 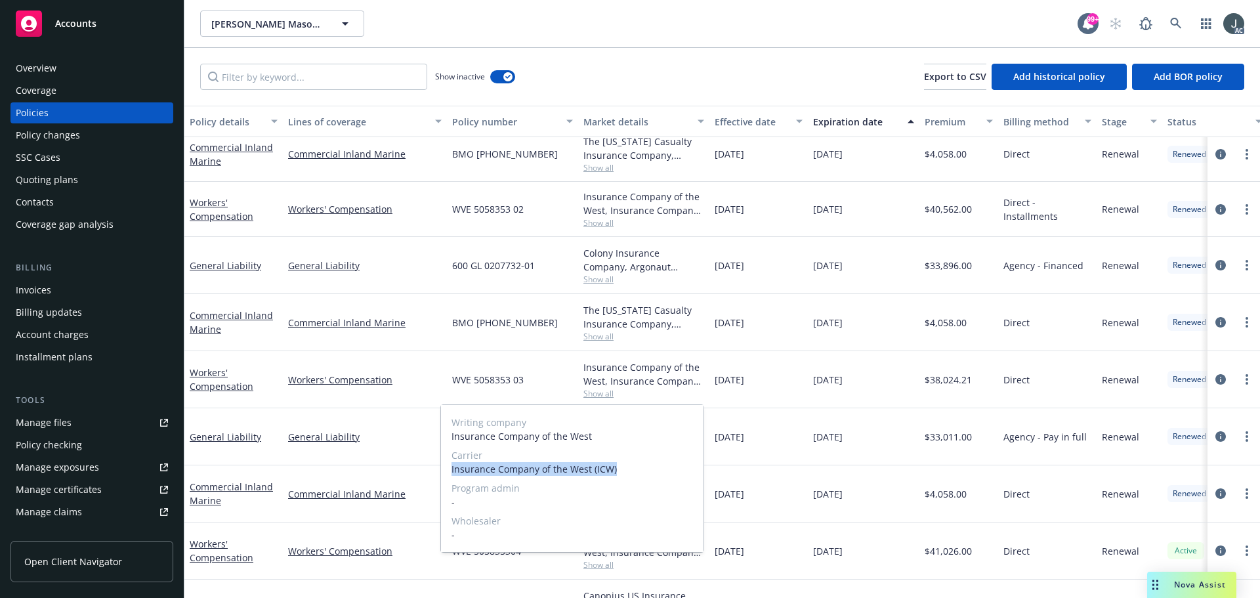 What do you see at coordinates (759, 121) in the screenshot?
I see `button: Effective date` at bounding box center [759, 121].